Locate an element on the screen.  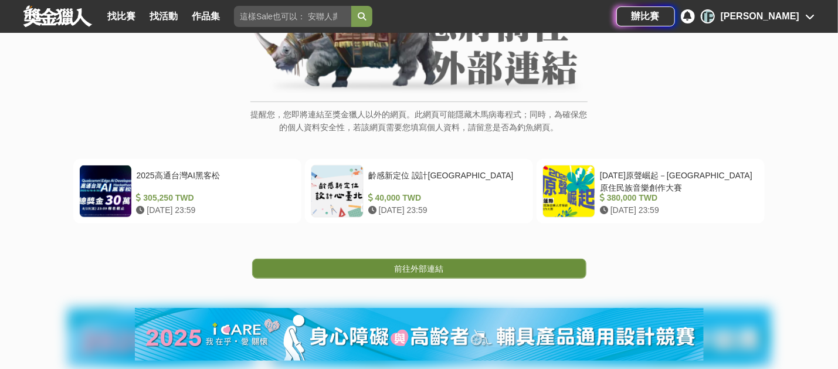
p: 提醒您，您即將連結至獎金獵人以外的網頁。此網頁可能隱藏木馬病毒程式；同時，為確保您的個人資料安全性，若該網頁需要您填寫個人資料，請留意是否為釣魚網頁。 is located at coordinates (419, 127).